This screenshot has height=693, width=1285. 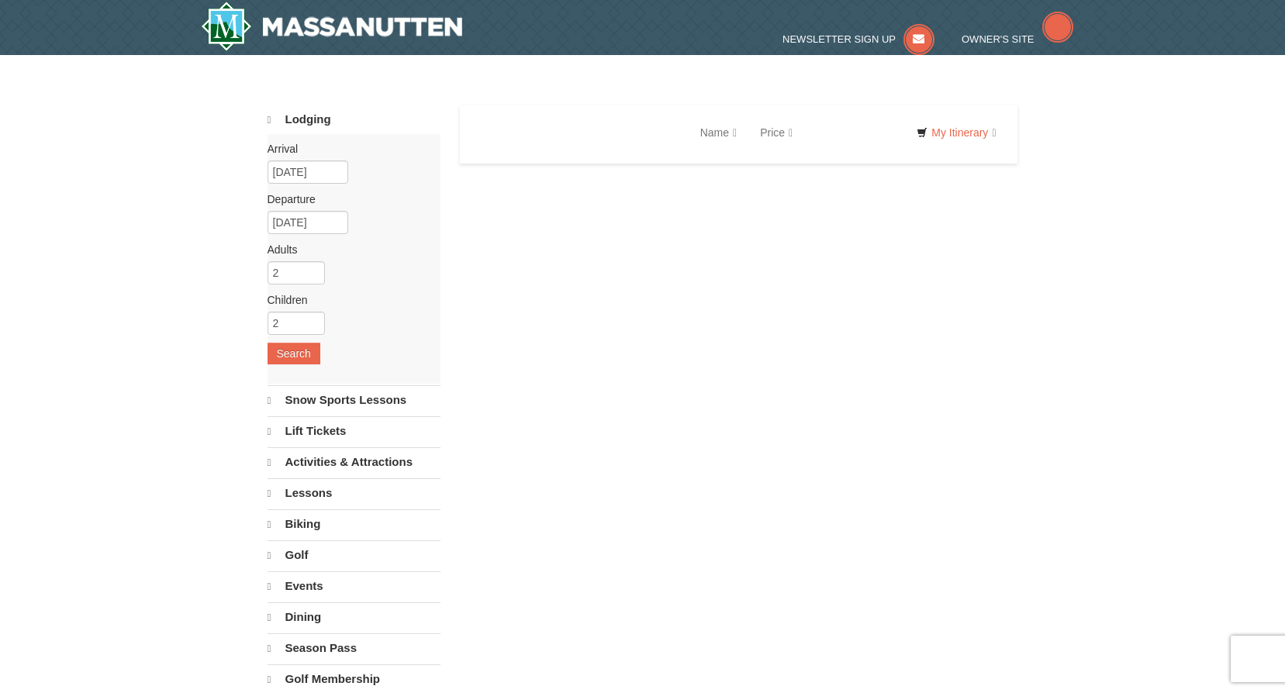 I want to click on a: Season Pass, so click(x=354, y=649).